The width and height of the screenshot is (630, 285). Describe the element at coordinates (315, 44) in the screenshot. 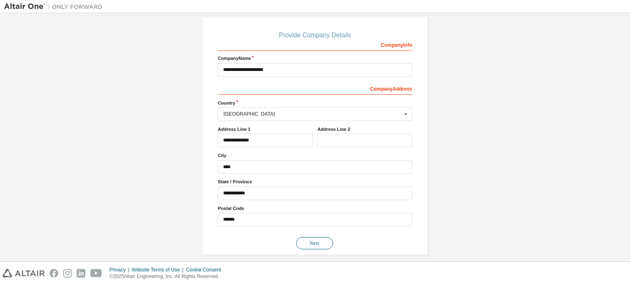

I see `div: Company Info` at that location.